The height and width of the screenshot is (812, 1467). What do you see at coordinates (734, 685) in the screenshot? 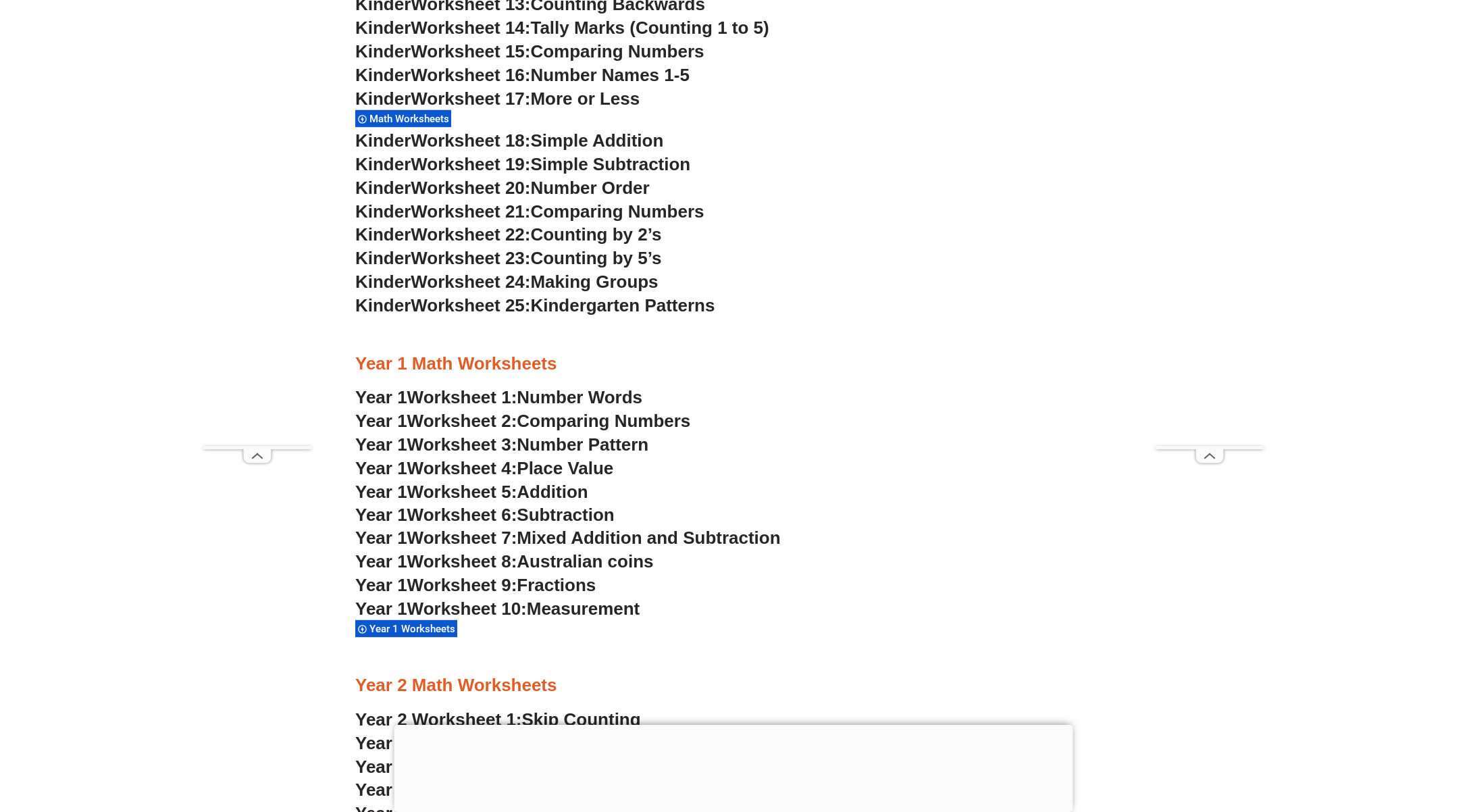
I see `h3: Year 2 Math Worksheets` at bounding box center [734, 685].